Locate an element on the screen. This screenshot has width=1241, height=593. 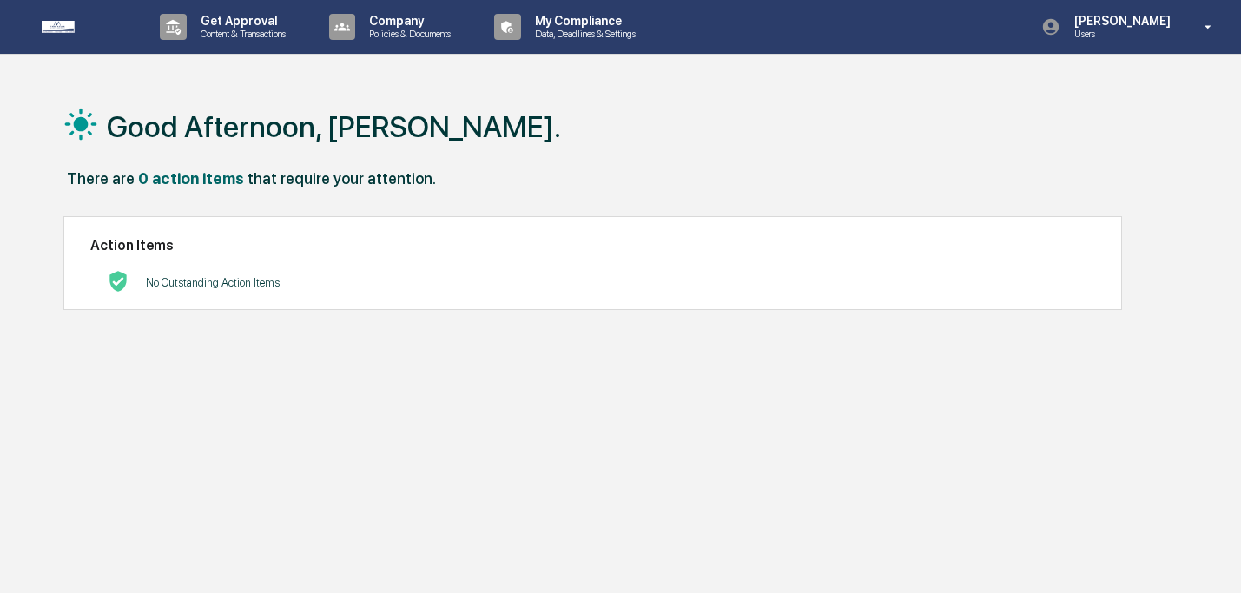
div: that require your attention. is located at coordinates (341, 178).